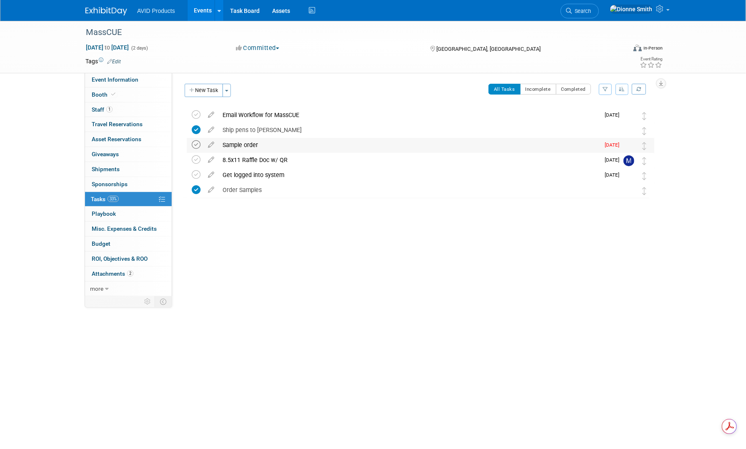  I want to click on span: to, so click(107, 48).